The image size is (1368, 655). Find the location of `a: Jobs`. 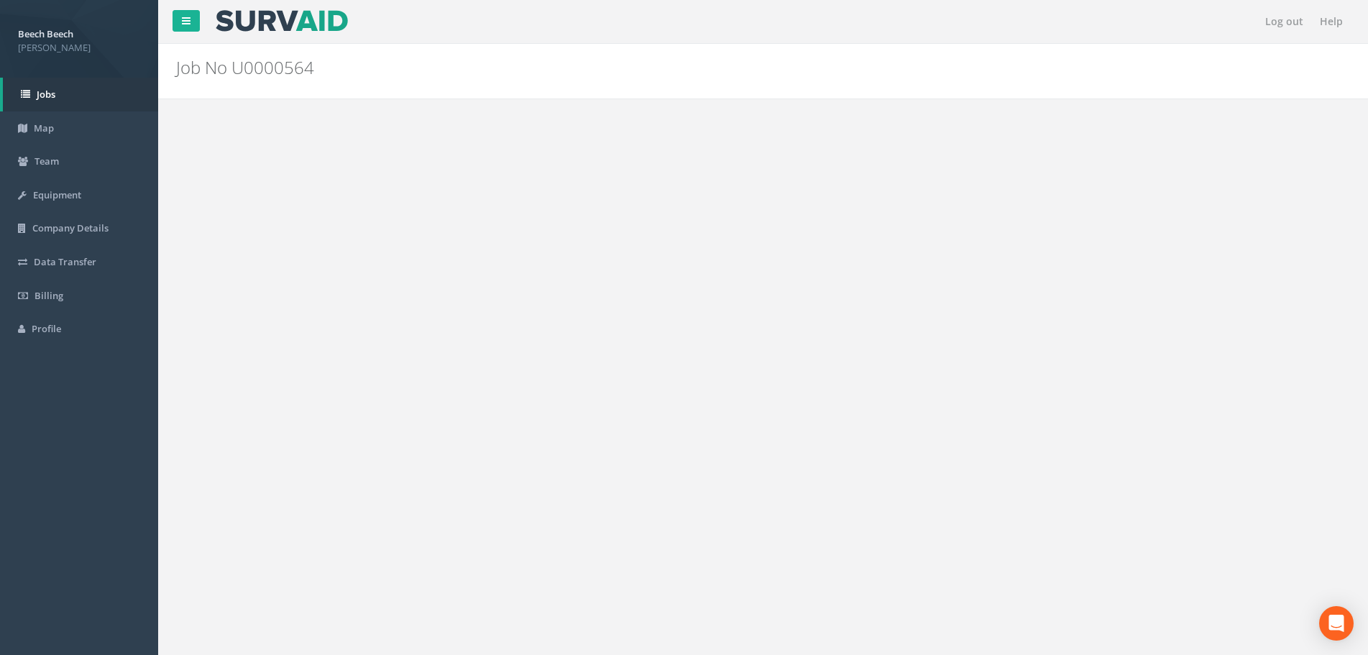

a: Jobs is located at coordinates (80, 94).